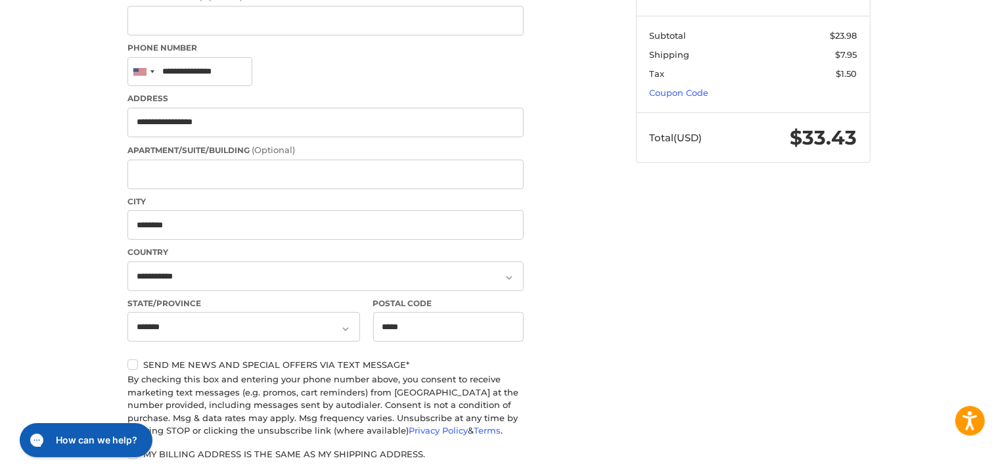 The height and width of the screenshot is (475, 998). I want to click on label: My billing address is the same as my shipping address., so click(325, 454).